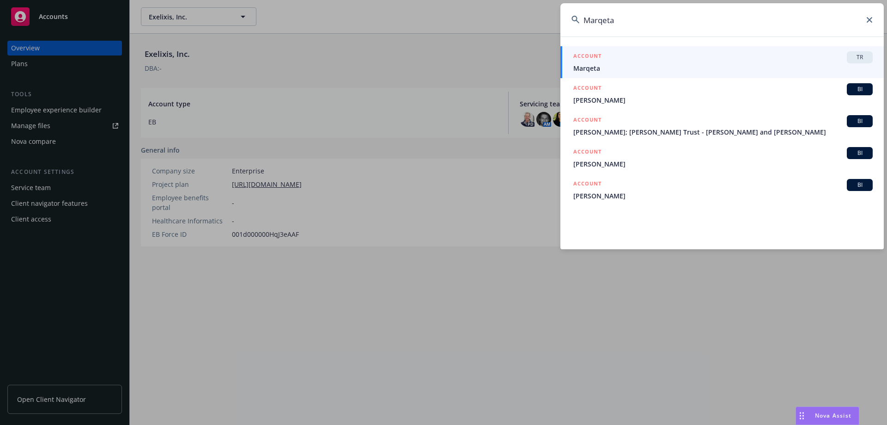  What do you see at coordinates (802, 415) in the screenshot?
I see `div: Drag to move` at bounding box center [802, 415].